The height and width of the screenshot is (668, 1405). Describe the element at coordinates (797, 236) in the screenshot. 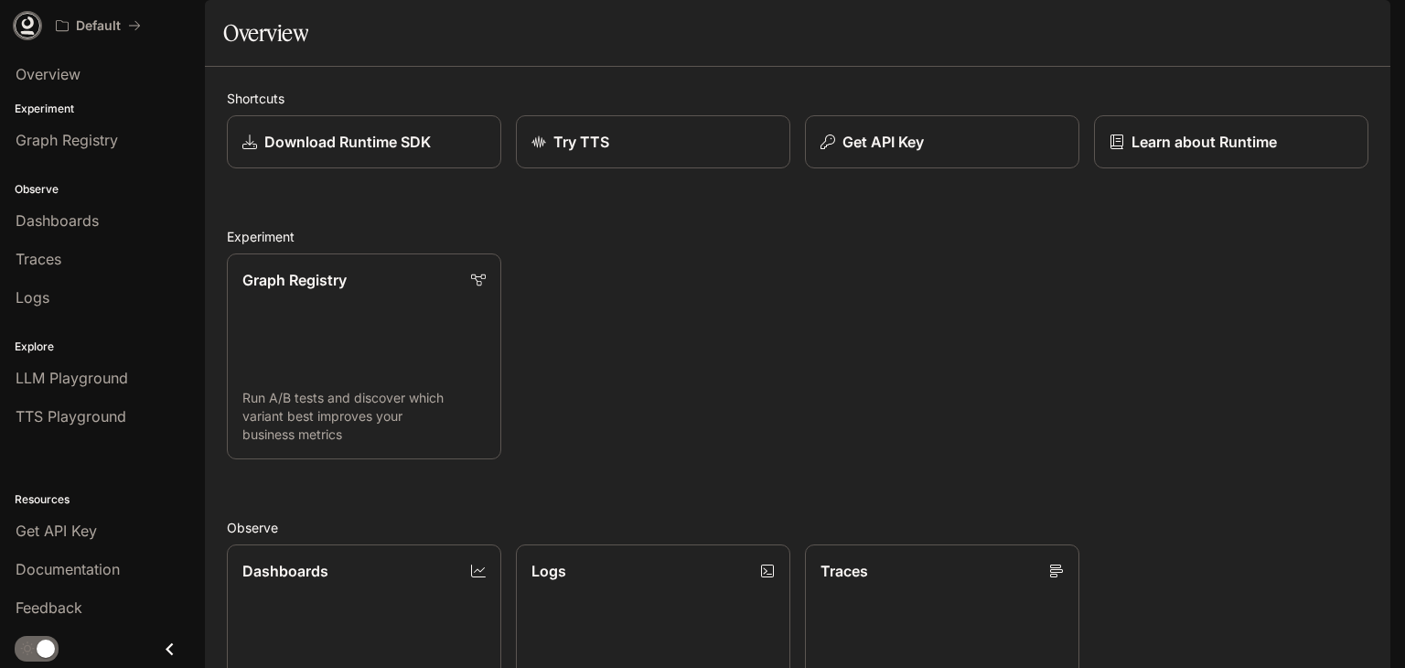

I see `h2: Experiment` at that location.